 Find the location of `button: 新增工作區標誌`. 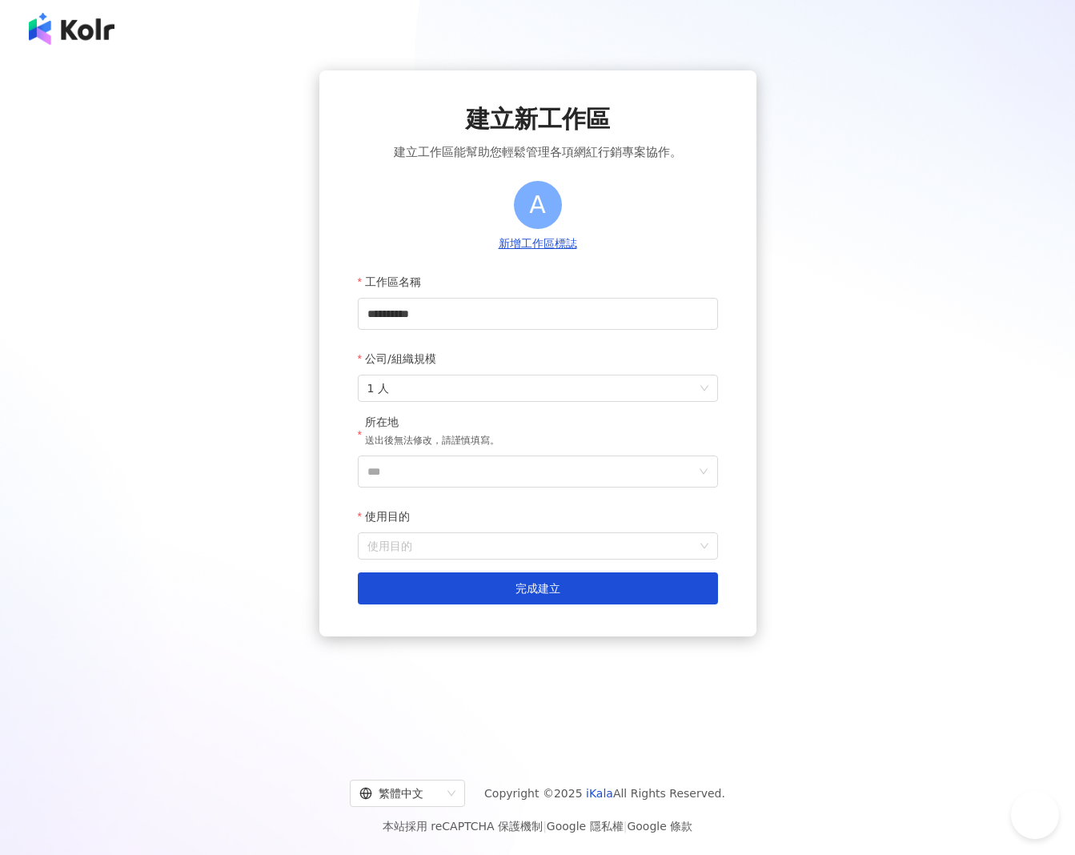

button: 新增工作區標誌 is located at coordinates (538, 244).